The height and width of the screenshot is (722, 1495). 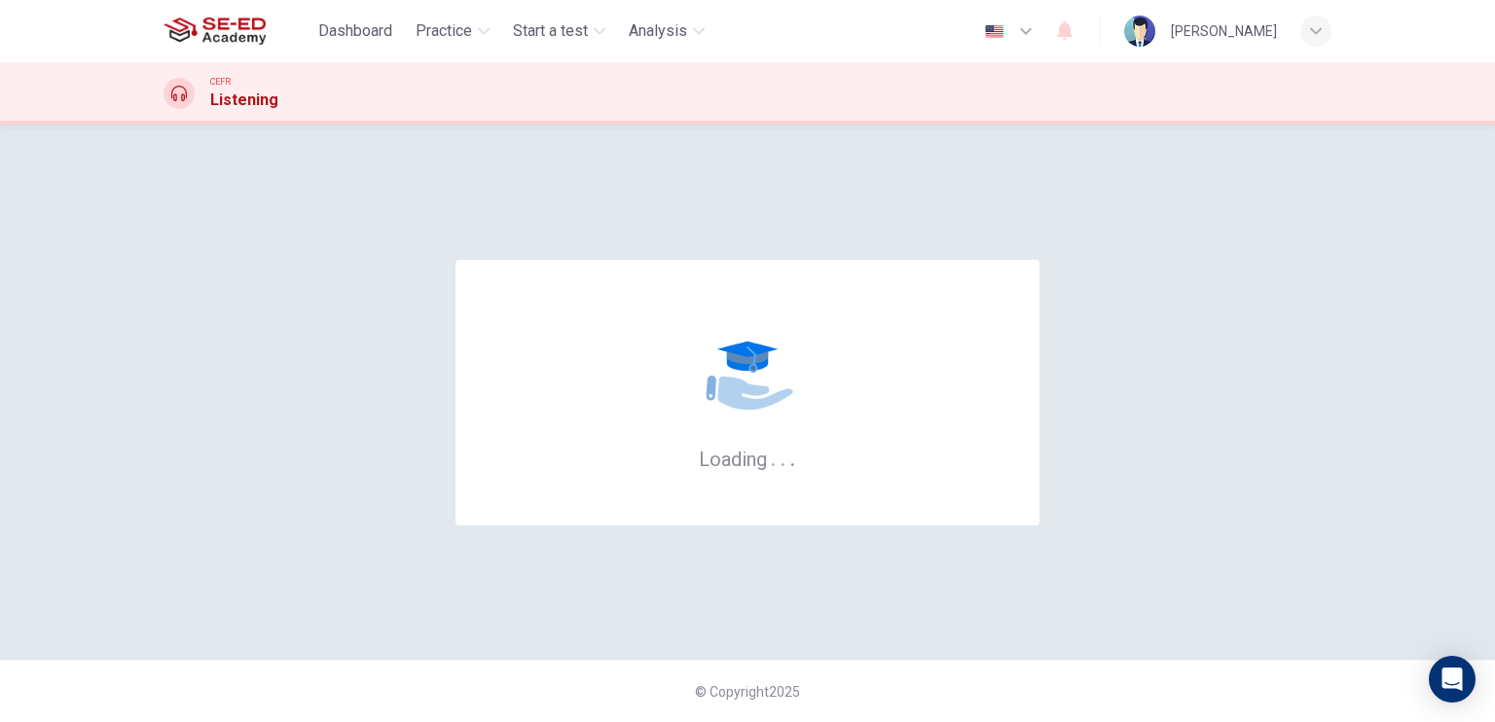 I want to click on button: Start a test, so click(x=559, y=31).